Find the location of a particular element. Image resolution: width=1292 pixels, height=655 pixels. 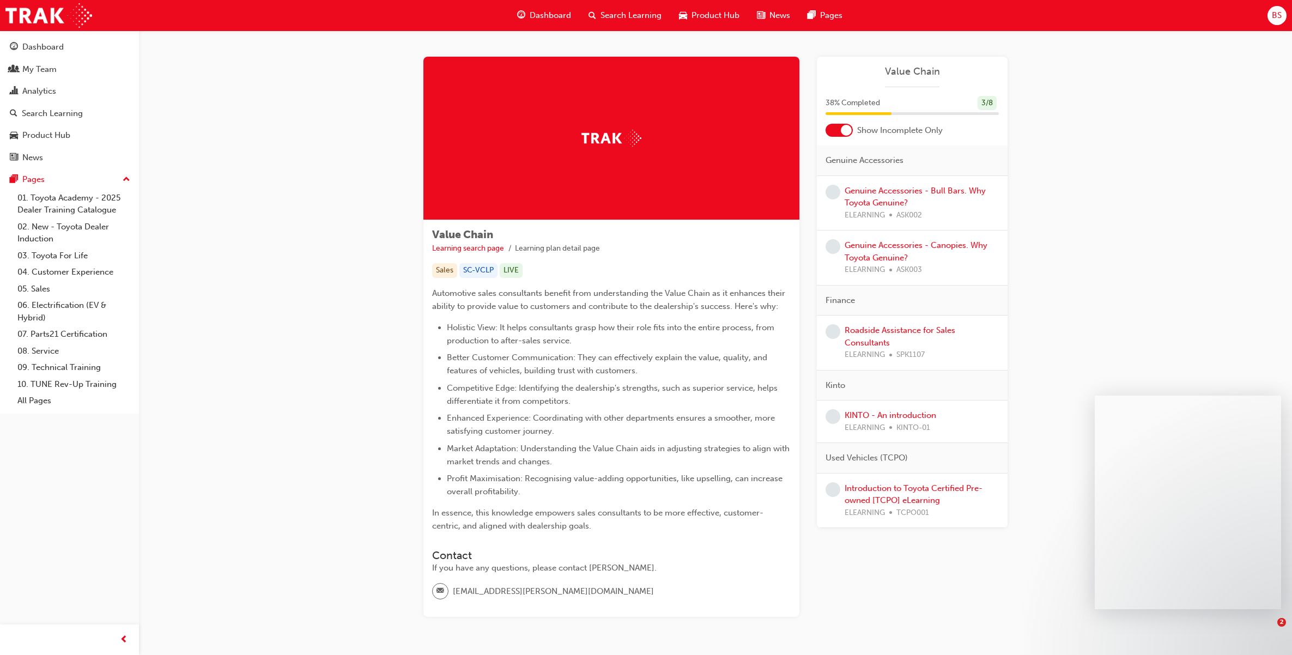

div: Search Learning is located at coordinates (52, 113).